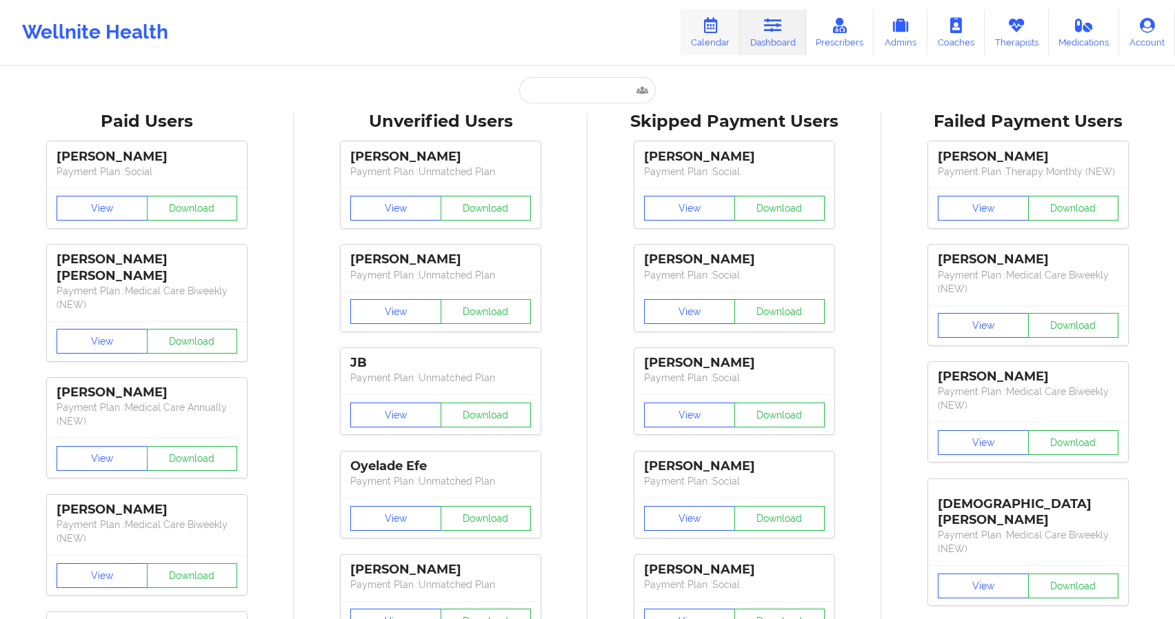 Image resolution: width=1175 pixels, height=619 pixels. Describe the element at coordinates (1147, 32) in the screenshot. I see `a: Account` at that location.